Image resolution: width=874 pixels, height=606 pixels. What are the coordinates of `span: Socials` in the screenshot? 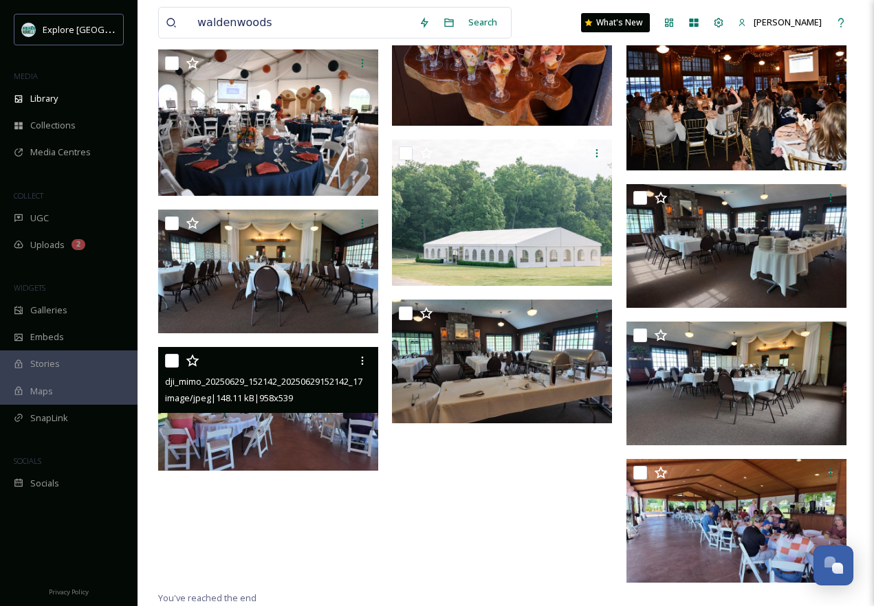 It's located at (45, 483).